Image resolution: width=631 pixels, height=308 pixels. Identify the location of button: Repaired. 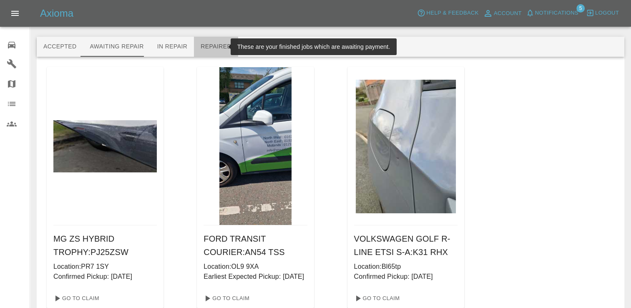
(216, 47).